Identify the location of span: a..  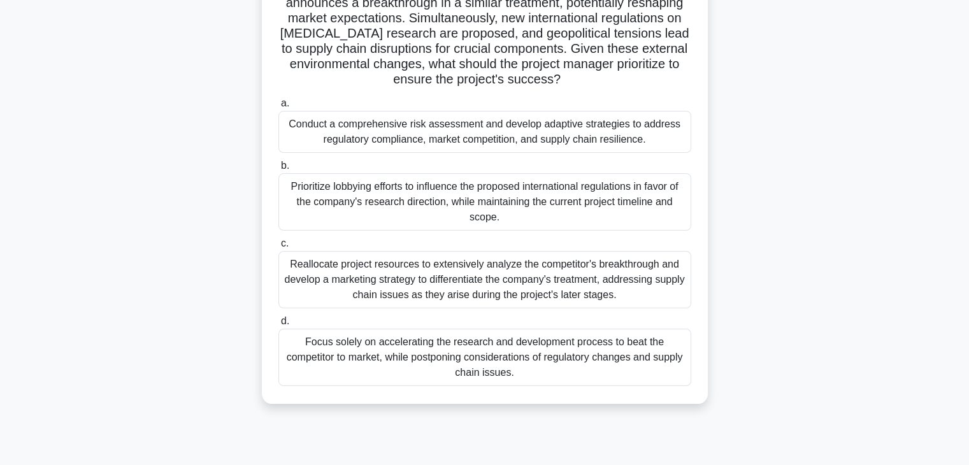
(285, 103).